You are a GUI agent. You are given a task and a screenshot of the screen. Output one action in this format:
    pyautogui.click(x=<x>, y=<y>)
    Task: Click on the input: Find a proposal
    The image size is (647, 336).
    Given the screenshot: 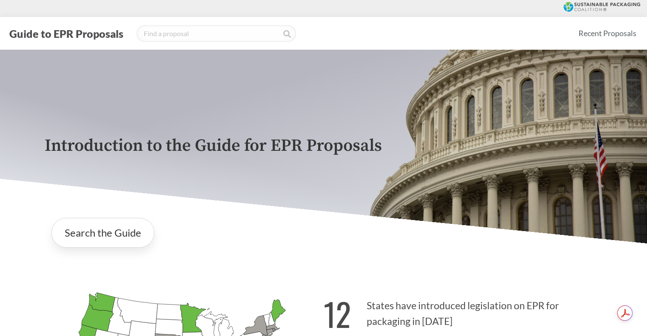 What is the action you would take?
    pyautogui.click(x=216, y=34)
    